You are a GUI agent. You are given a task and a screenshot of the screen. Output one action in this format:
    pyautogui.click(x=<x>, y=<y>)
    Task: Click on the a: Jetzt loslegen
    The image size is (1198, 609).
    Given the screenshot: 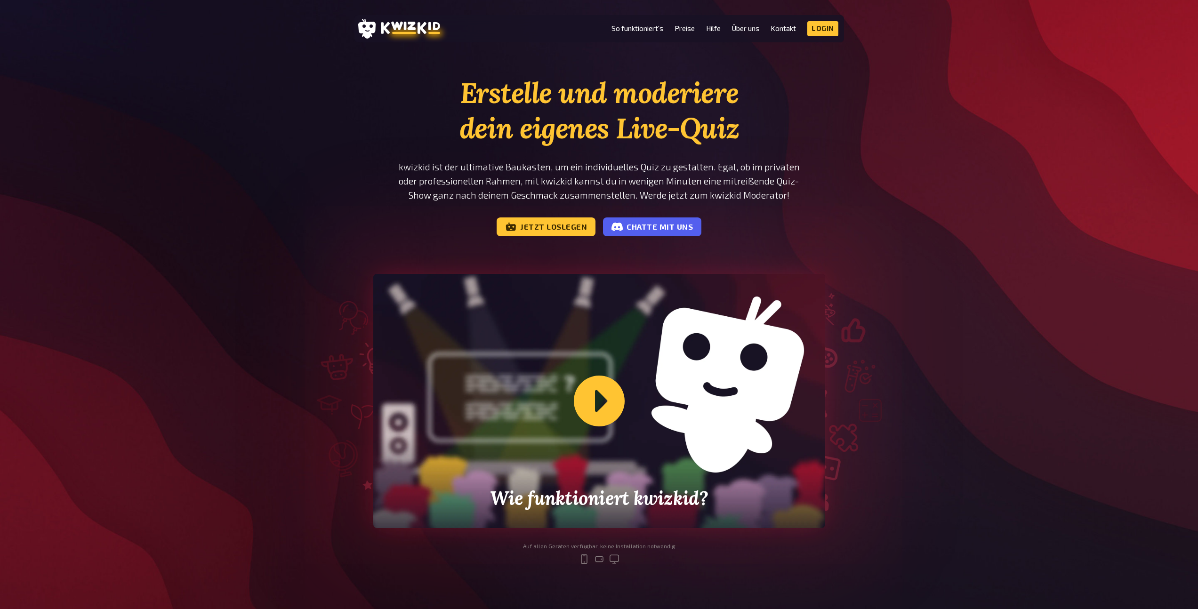 What is the action you would take?
    pyautogui.click(x=546, y=227)
    